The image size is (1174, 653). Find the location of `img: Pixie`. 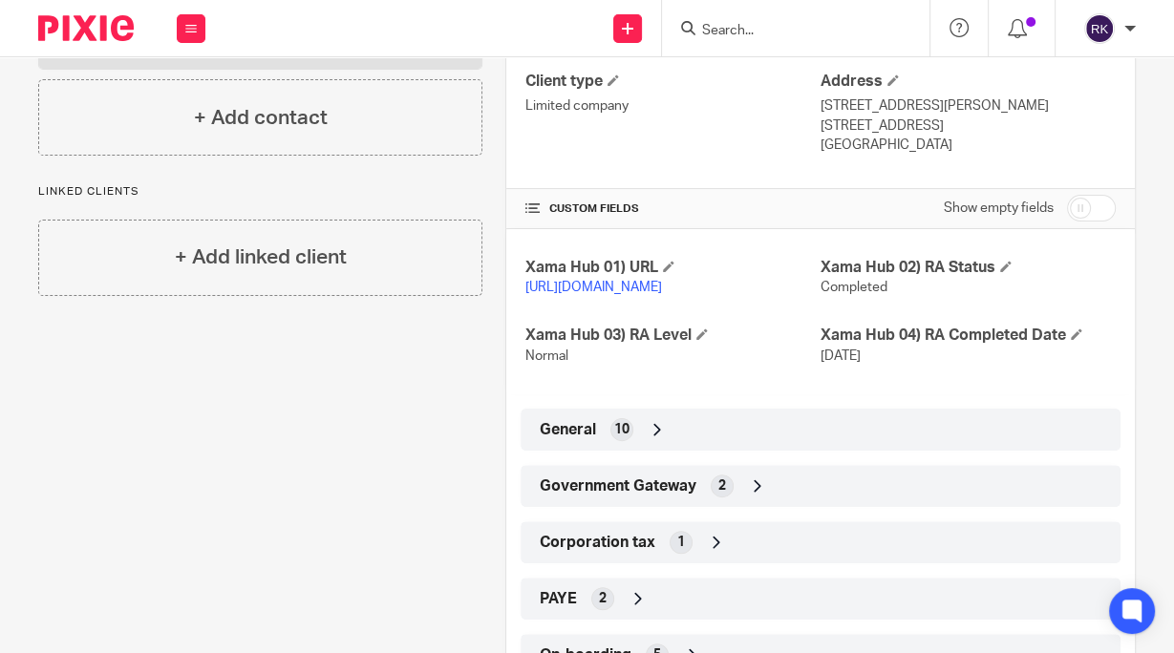

img: Pixie is located at coordinates (86, 28).